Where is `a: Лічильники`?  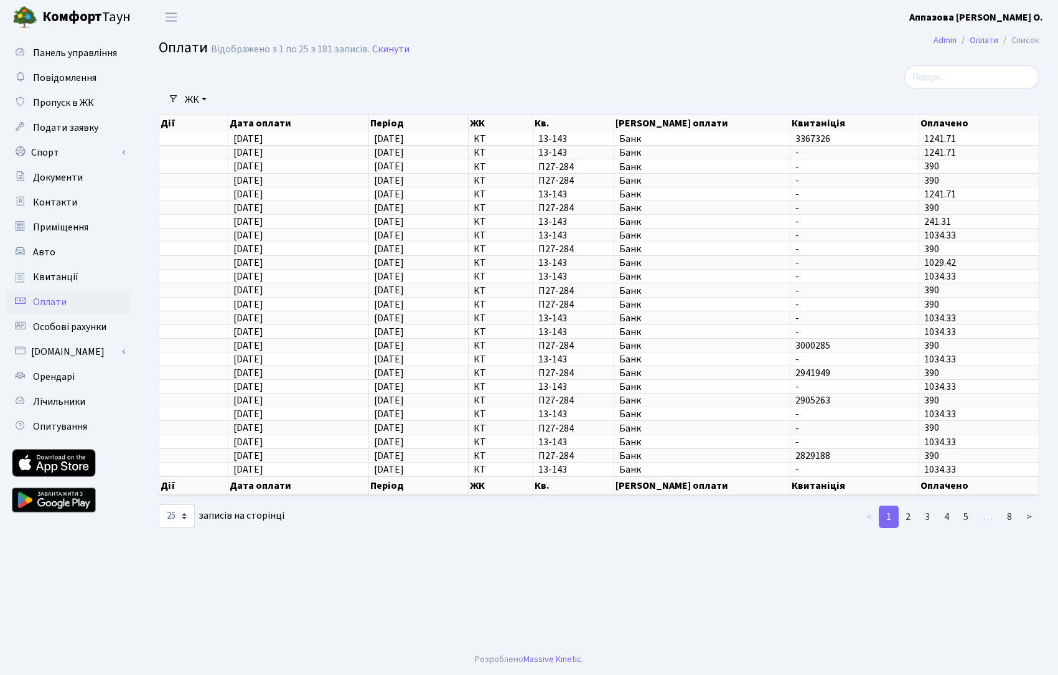
a: Лічильники is located at coordinates (68, 401).